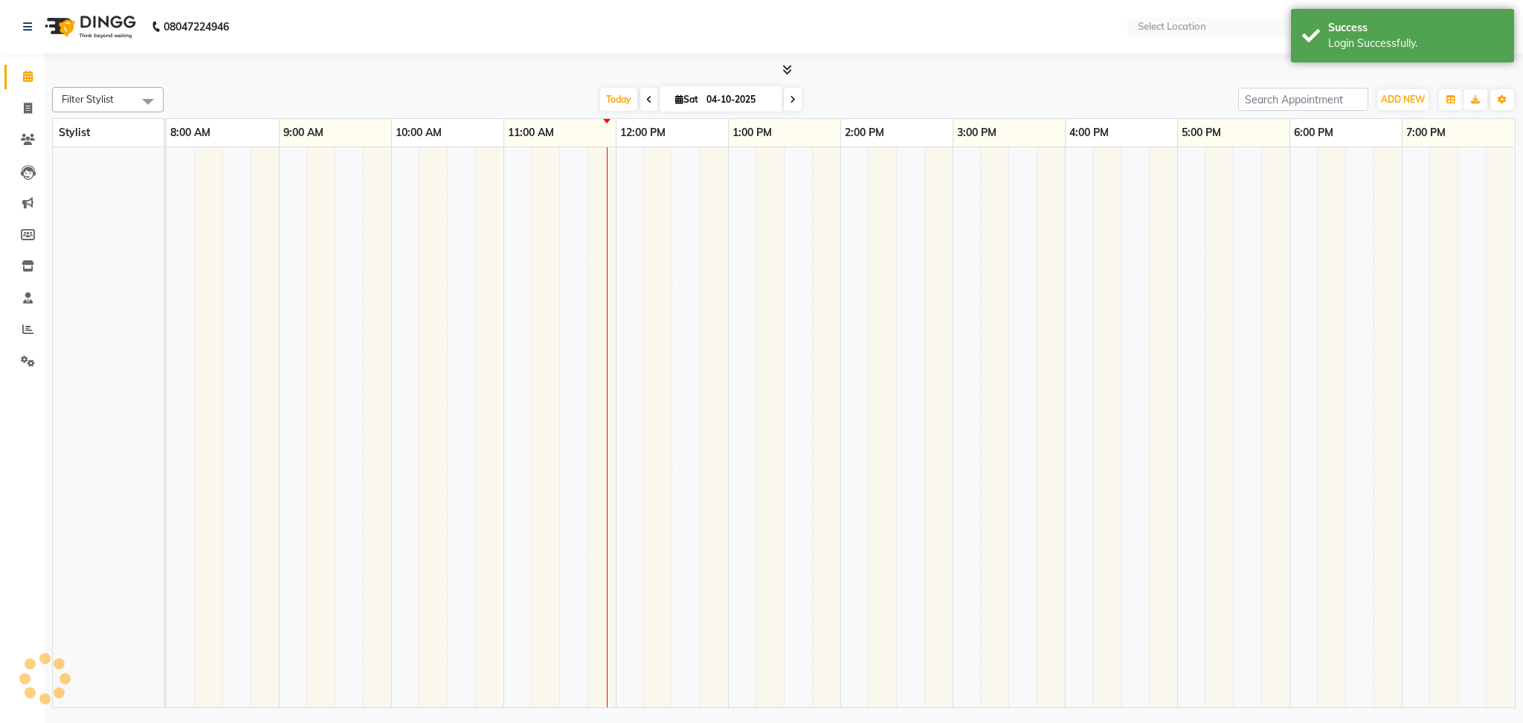 This screenshot has height=723, width=1523. Describe the element at coordinates (752, 132) in the screenshot. I see `a: 1:00 PM` at that location.